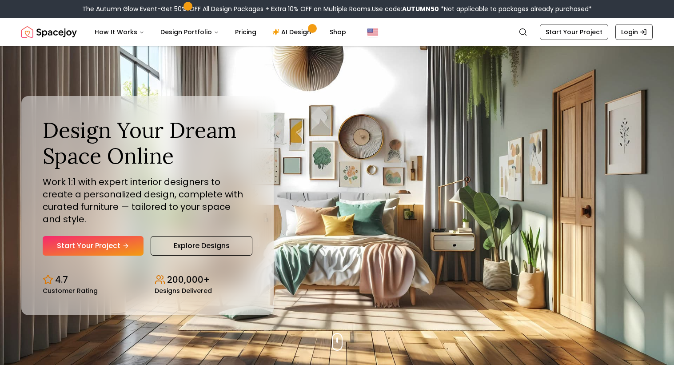 The image size is (674, 365). I want to click on p: 4.7, so click(61, 279).